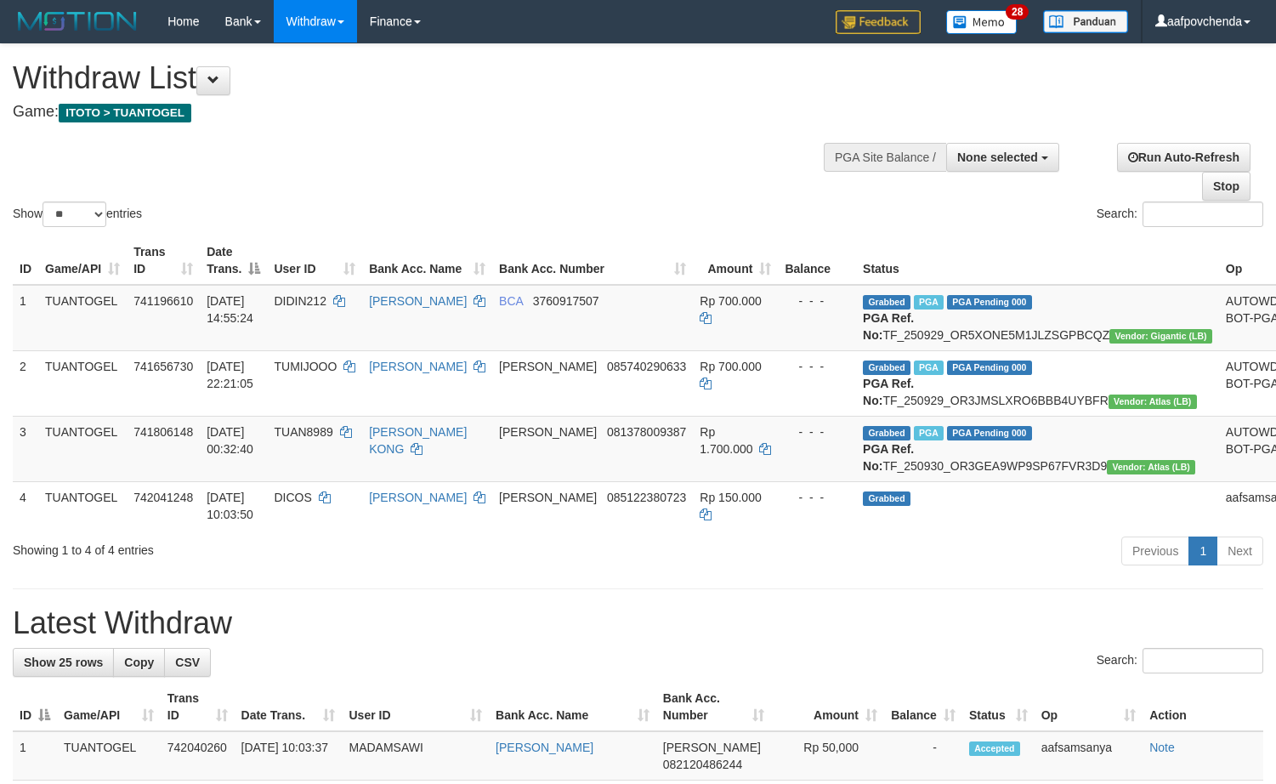 Image resolution: width=1276 pixels, height=784 pixels. What do you see at coordinates (63, 662) in the screenshot?
I see `a: Show 25 rows` at bounding box center [63, 662].